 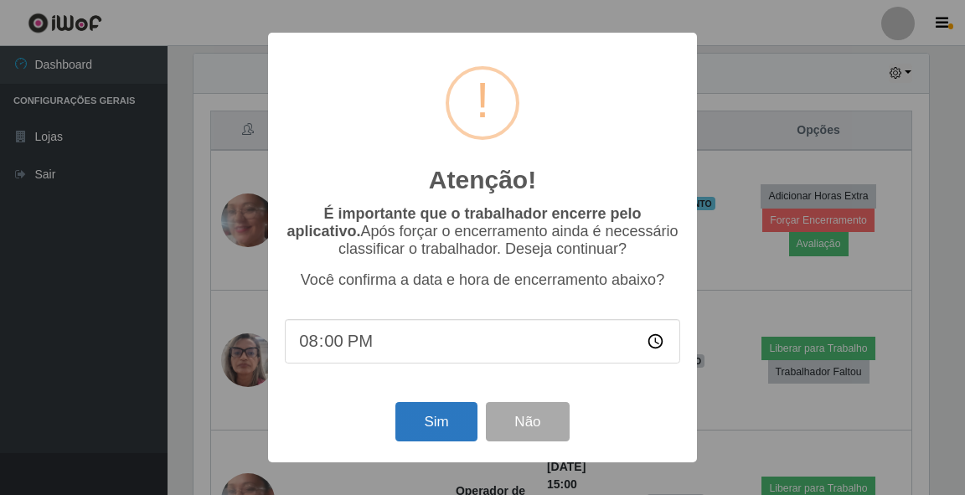 I want to click on b: É importante que o trabalhador encerre pelo aplicativo., so click(x=463, y=222).